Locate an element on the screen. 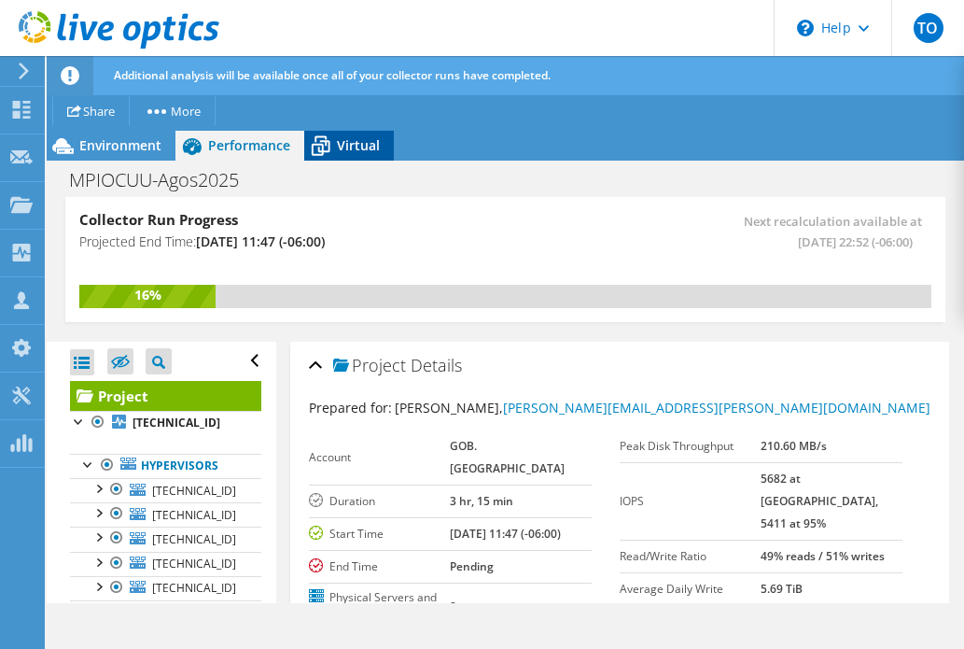 This screenshot has width=964, height=649. label: IOPS is located at coordinates (691, 501).